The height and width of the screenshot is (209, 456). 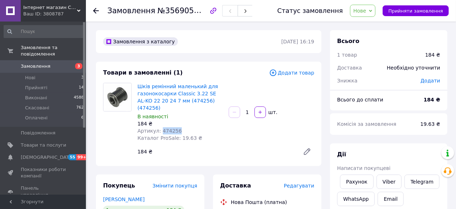 I want to click on span: Інтернет магазин Струмент, so click(x=50, y=8).